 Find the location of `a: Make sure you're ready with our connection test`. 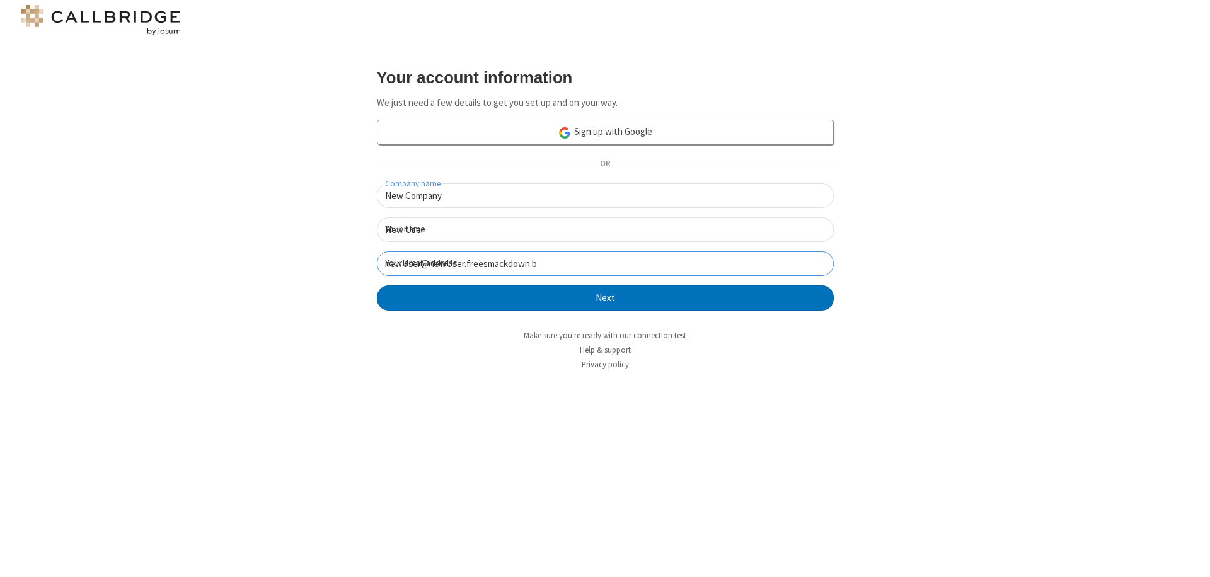

a: Make sure you're ready with our connection test is located at coordinates (605, 335).